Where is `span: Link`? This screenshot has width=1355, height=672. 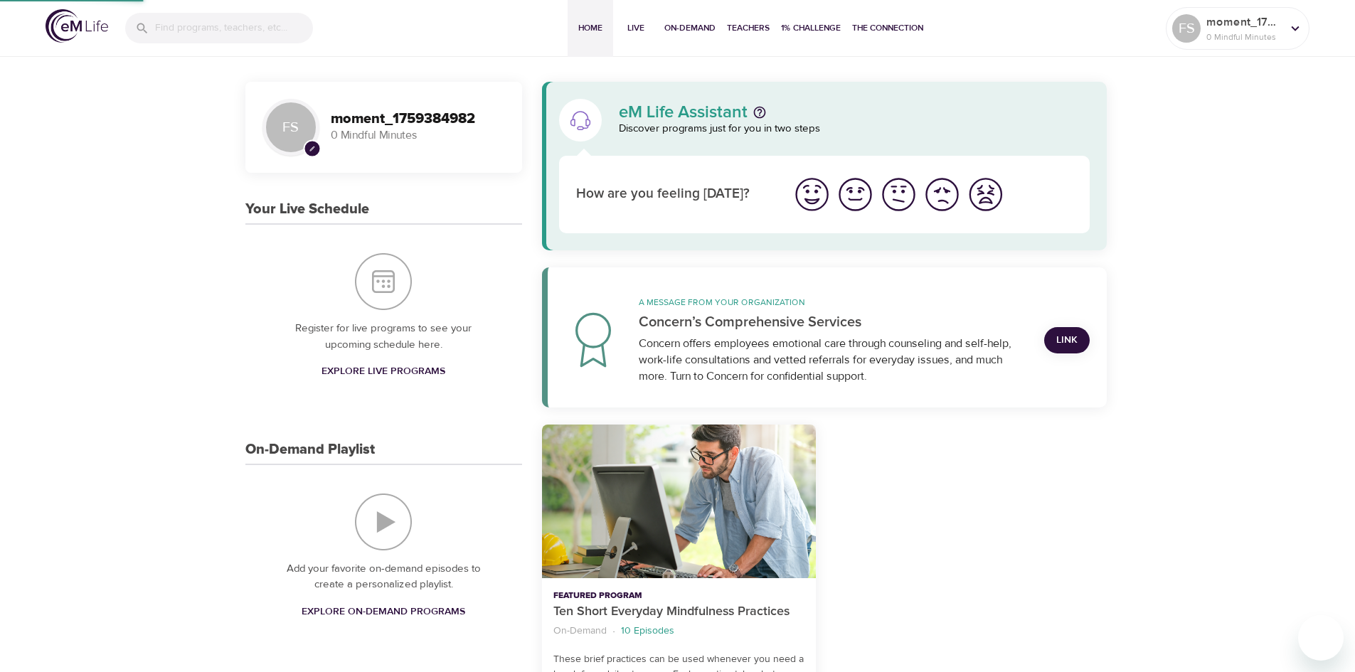
span: Link is located at coordinates (1067, 340).